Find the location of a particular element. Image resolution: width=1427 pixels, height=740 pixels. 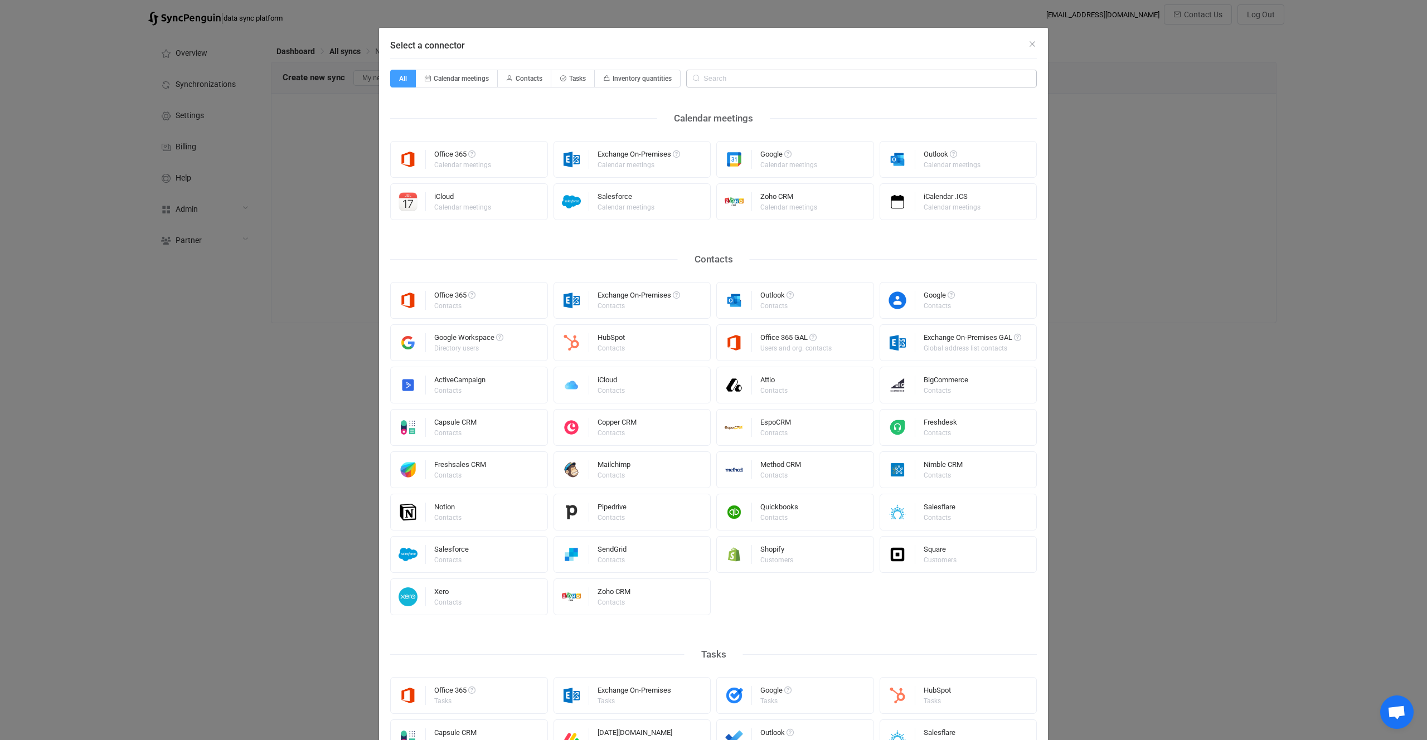

div: Method CRM is located at coordinates (780, 466).